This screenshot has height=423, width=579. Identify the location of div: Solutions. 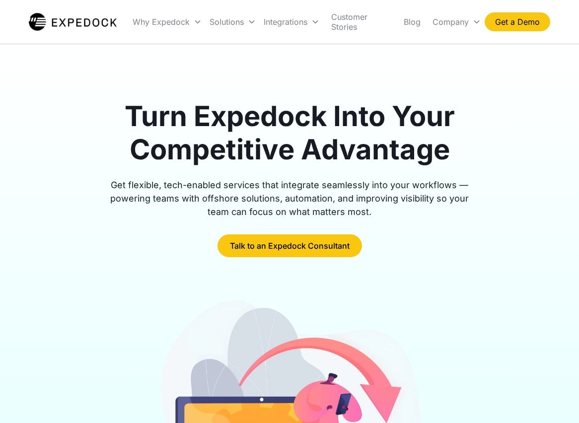
(226, 22).